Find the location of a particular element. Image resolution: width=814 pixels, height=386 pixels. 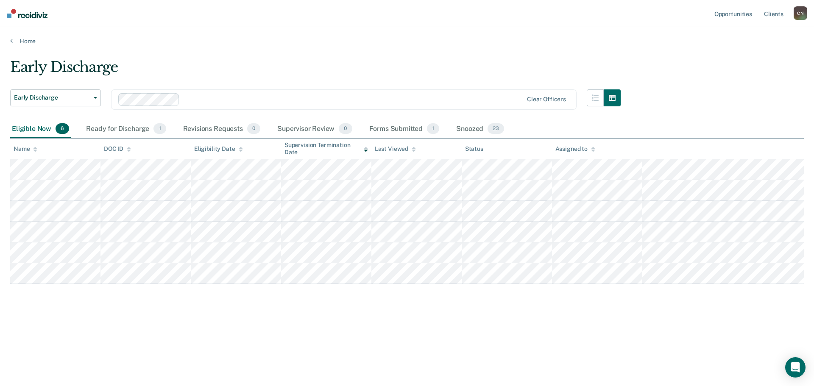

div: Forms Submitted1 is located at coordinates (405, 129).